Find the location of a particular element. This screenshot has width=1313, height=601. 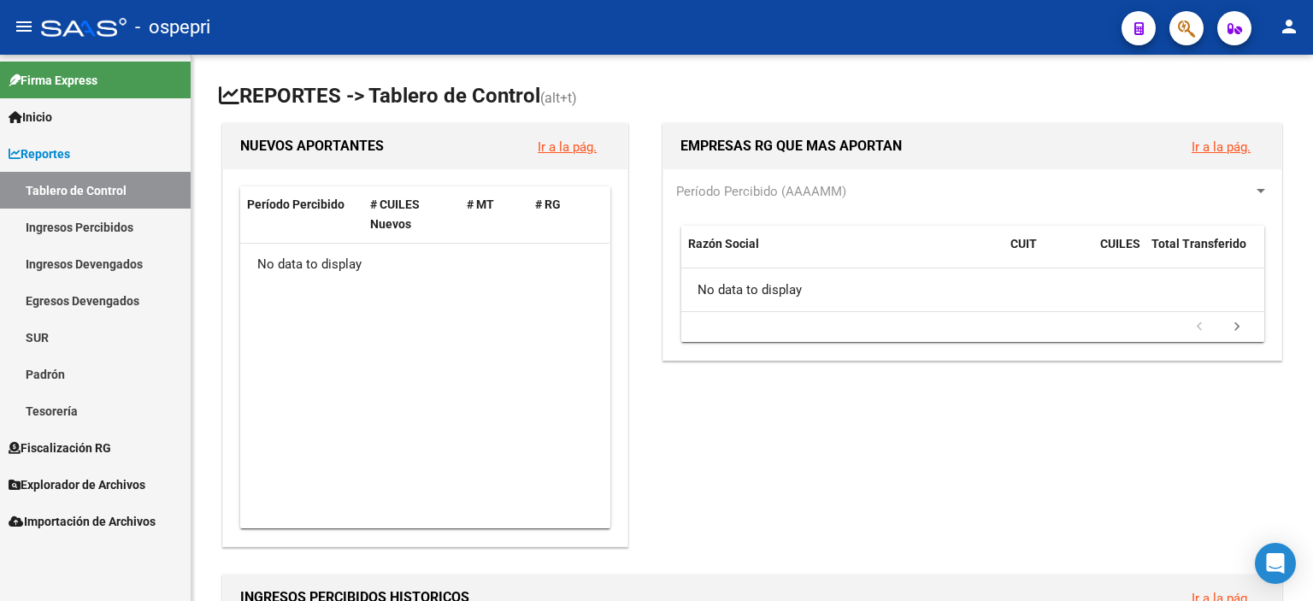

h1: REPORTES -> Tablero de Control is located at coordinates (753, 97).